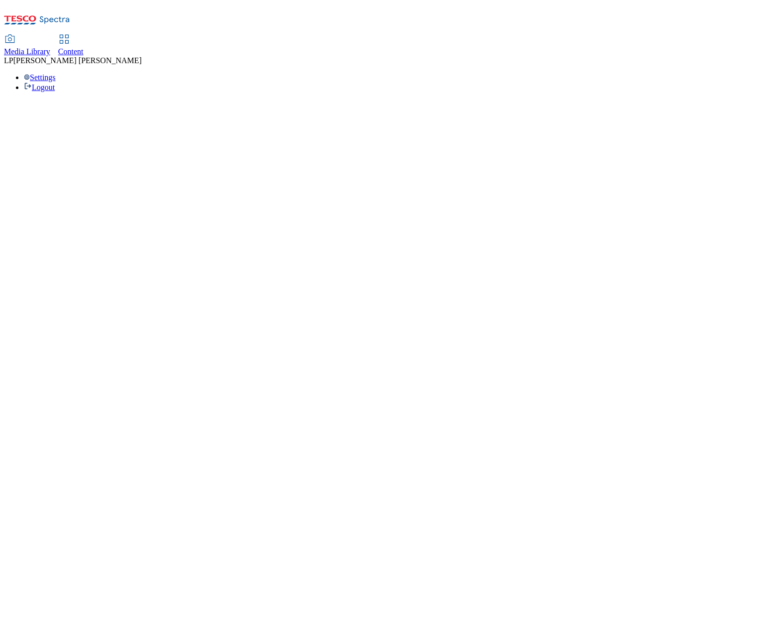 This screenshot has width=778, height=635. I want to click on a: Settings, so click(40, 77).